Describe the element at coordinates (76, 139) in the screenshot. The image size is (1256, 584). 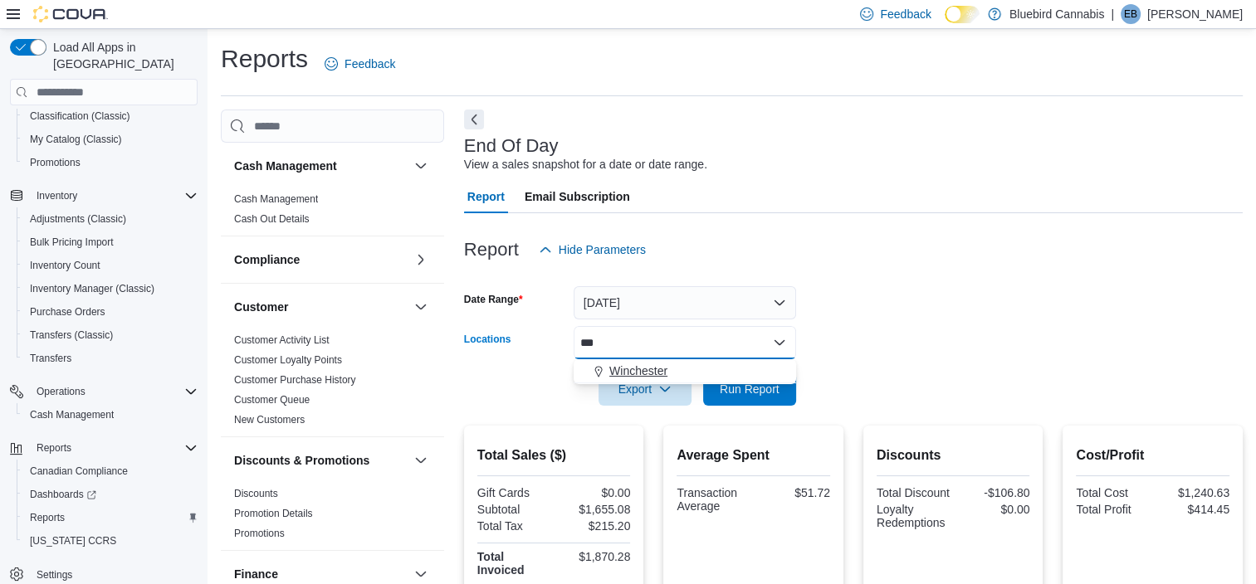
I see `a: My Catalog (Classic)` at that location.